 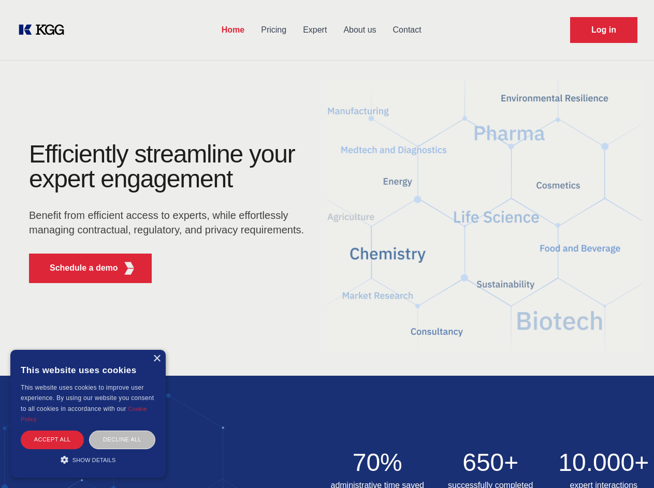 I want to click on a: Home, so click(x=233, y=30).